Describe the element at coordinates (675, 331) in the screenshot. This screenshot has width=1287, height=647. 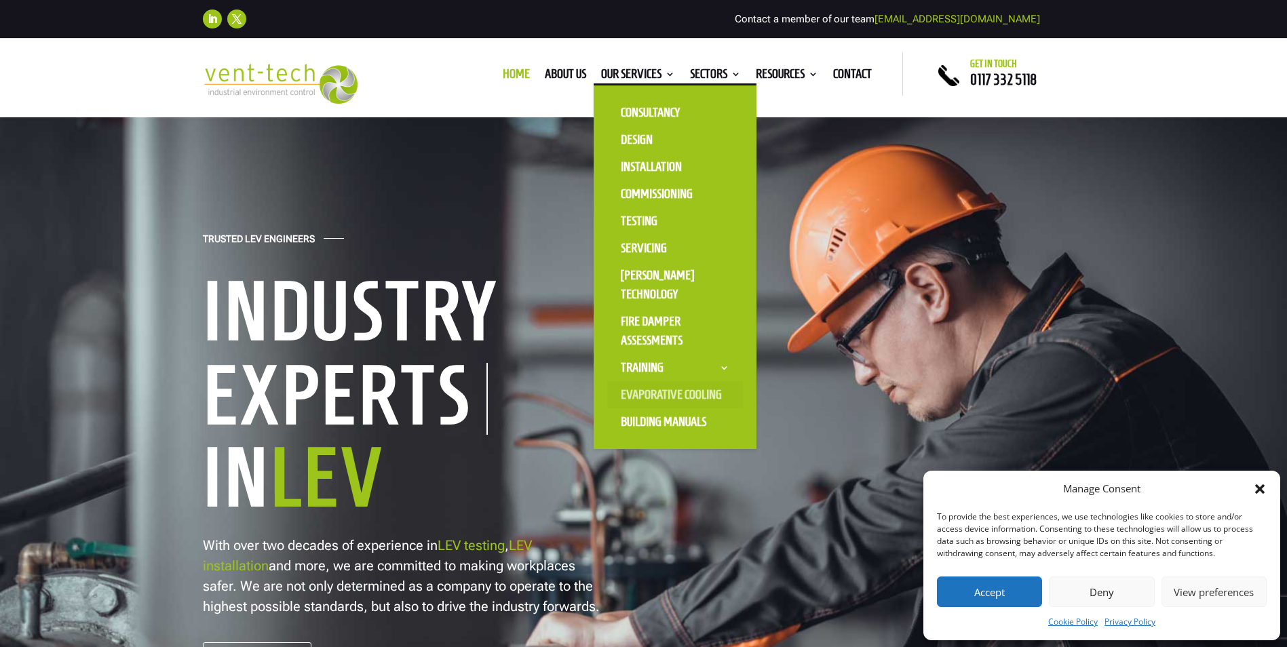
I see `a: Fire Damper Assessments` at that location.